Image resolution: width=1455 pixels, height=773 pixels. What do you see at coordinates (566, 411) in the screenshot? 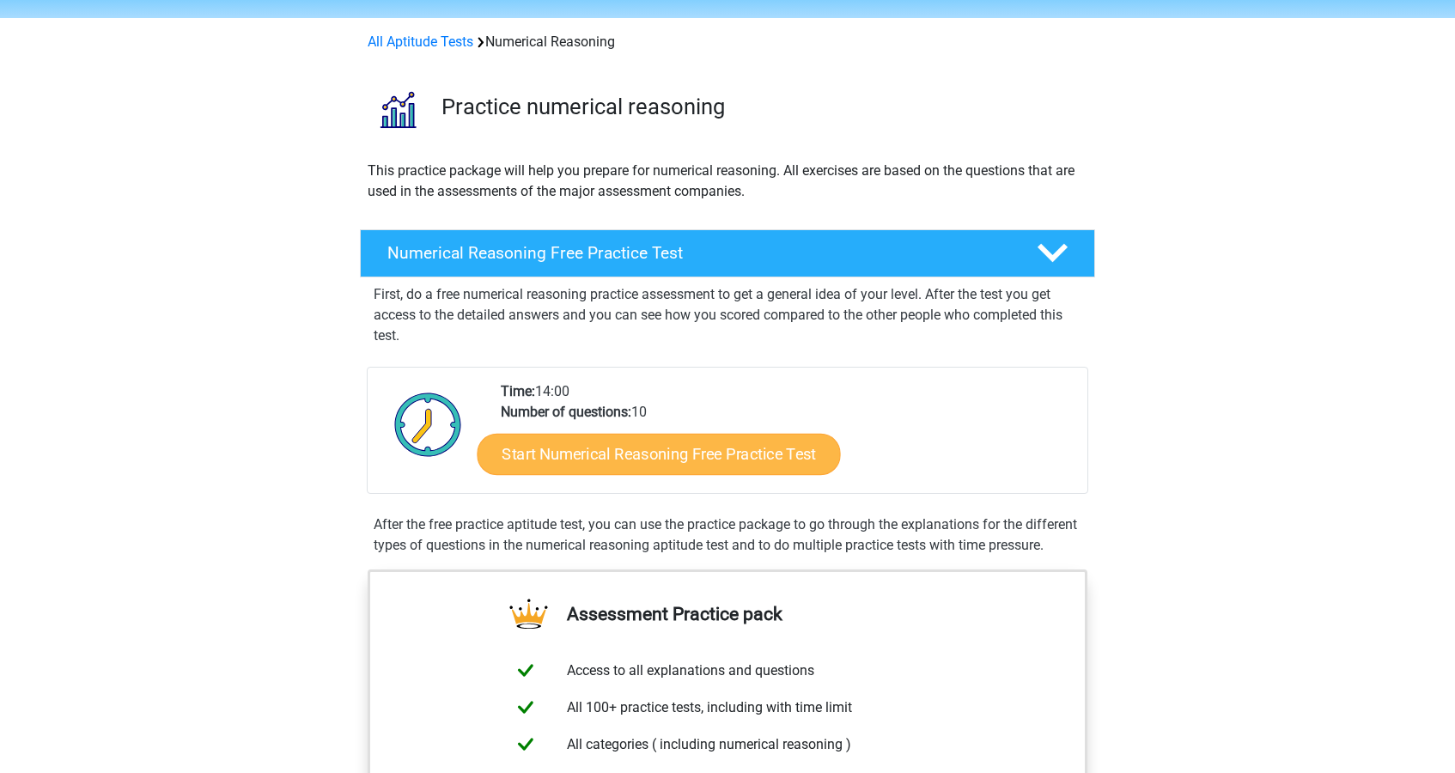
I see `b: Number of questions:` at bounding box center [566, 411].